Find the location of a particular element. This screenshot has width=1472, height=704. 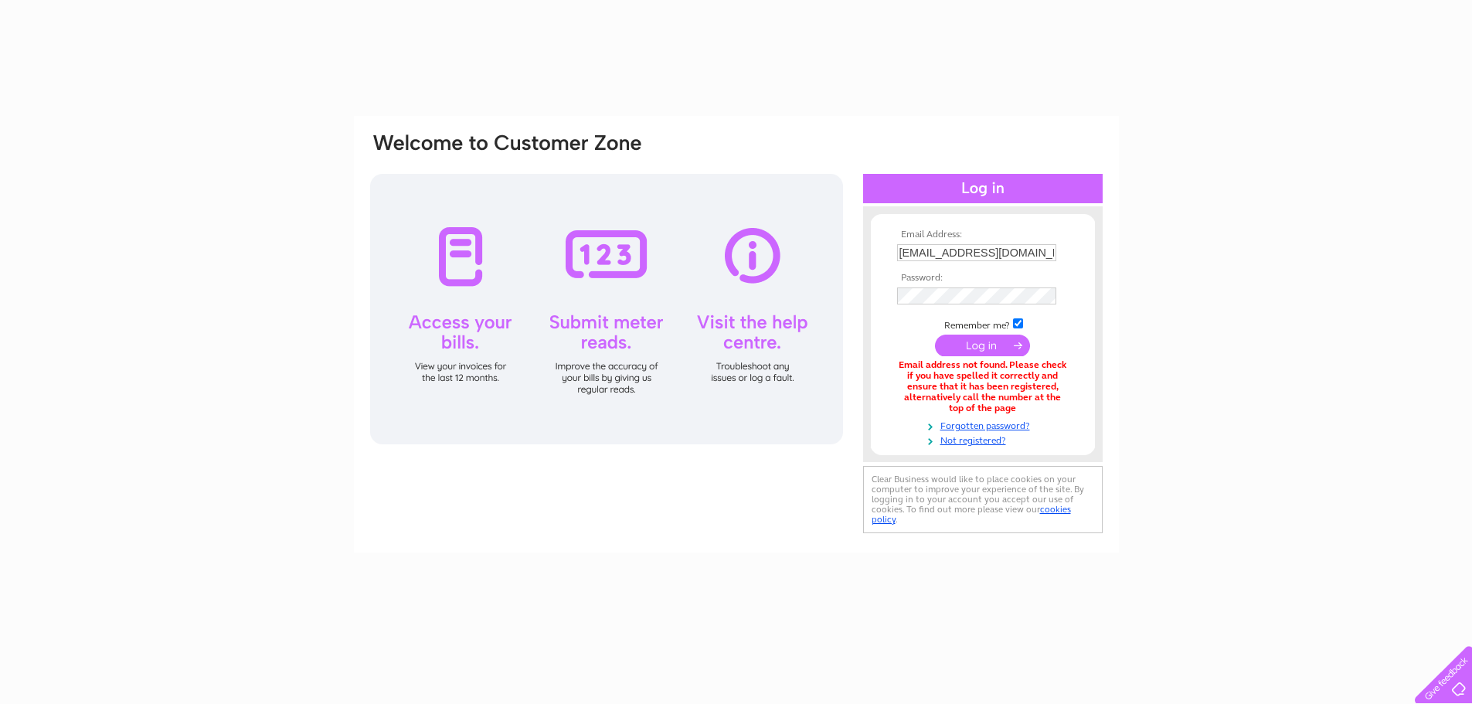

th: Email Address: is located at coordinates (983, 235).